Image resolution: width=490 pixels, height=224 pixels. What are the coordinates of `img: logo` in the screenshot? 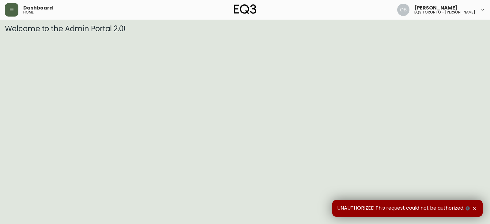 It's located at (245, 9).